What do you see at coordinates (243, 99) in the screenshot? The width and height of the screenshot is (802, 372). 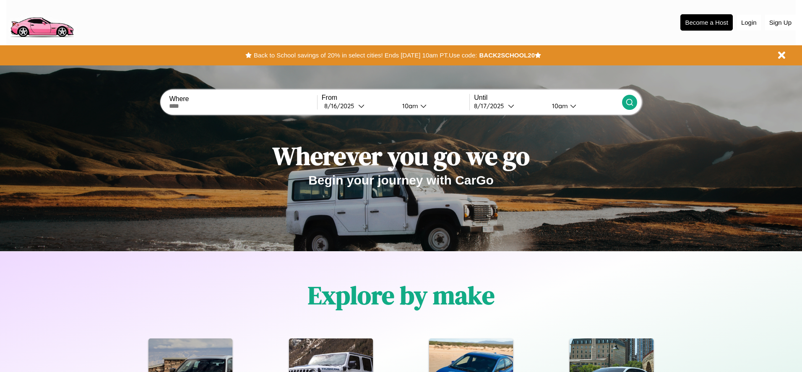 I see `label: Where` at bounding box center [243, 99].